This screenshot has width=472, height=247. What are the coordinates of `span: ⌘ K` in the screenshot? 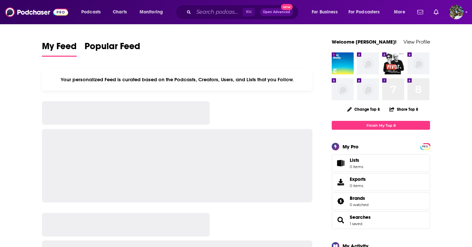 It's located at (248, 12).